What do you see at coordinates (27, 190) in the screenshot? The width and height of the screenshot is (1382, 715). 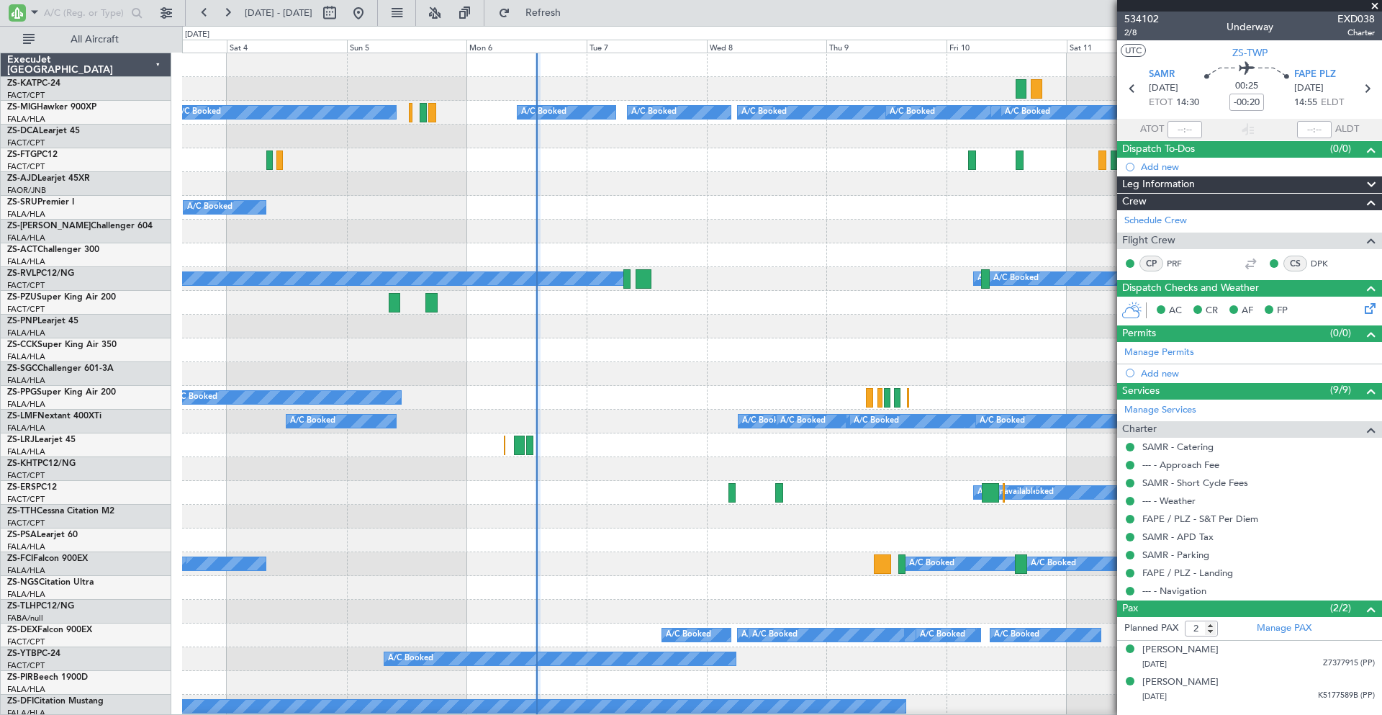 I see `a: FAOR/JNB` at bounding box center [27, 190].